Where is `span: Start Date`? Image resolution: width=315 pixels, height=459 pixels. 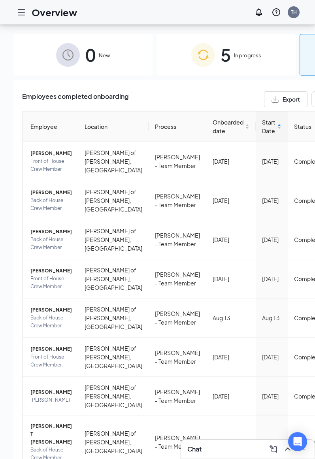
span: Start Date is located at coordinates (269, 126).